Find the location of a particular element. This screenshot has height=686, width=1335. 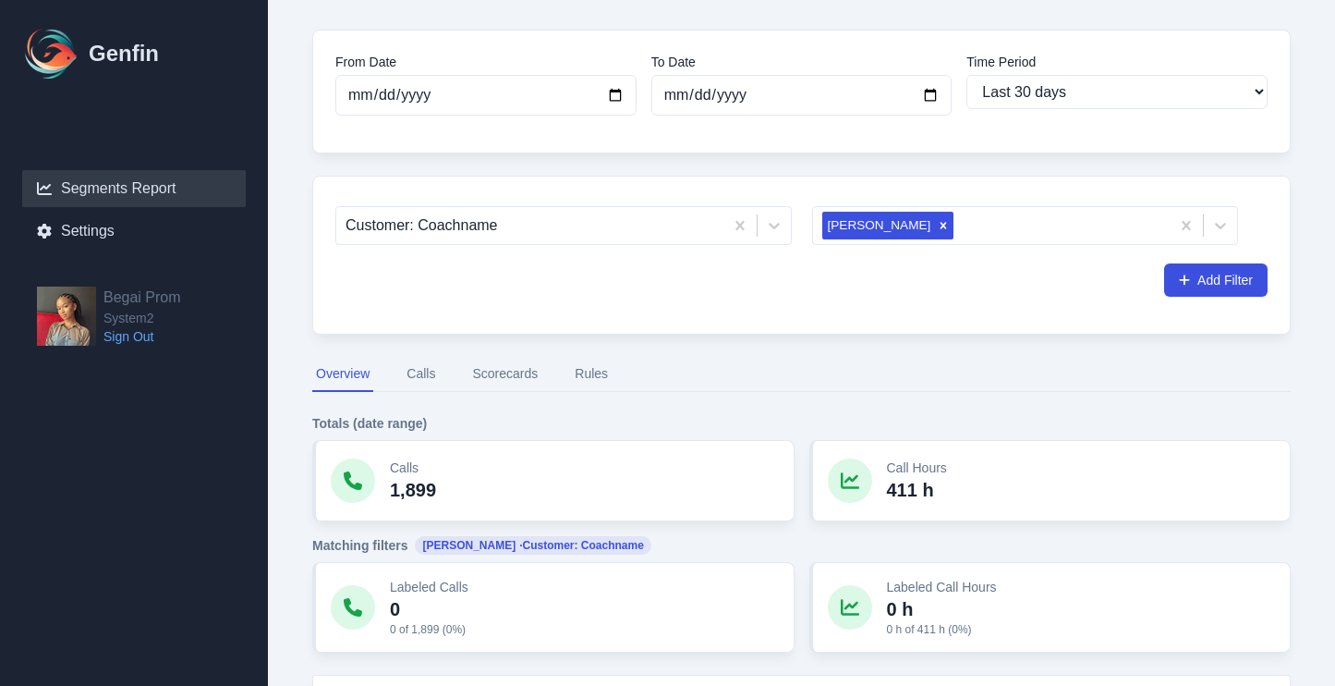

p: Labeled Call Hours is located at coordinates (942, 587).